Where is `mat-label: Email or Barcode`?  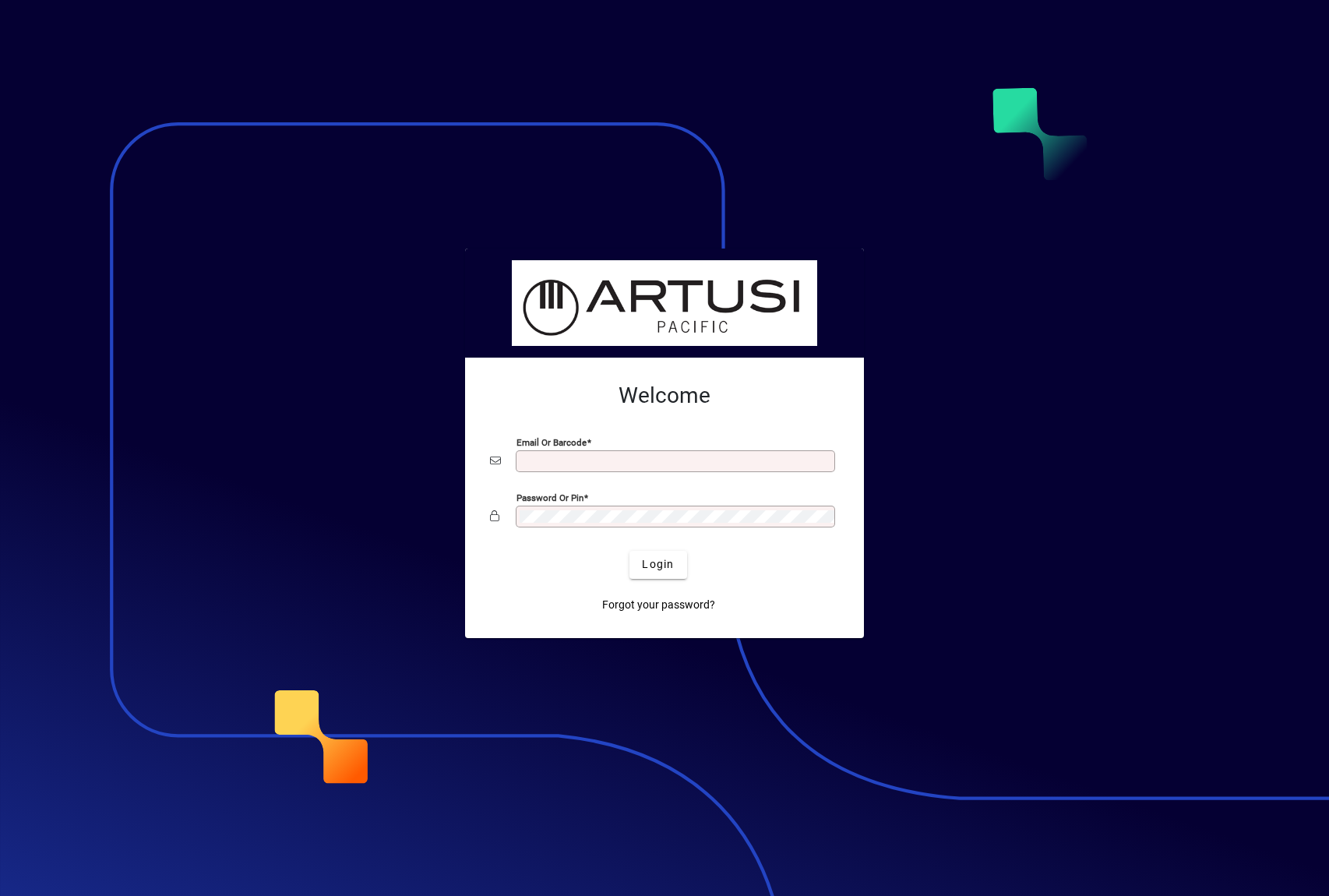 mat-label: Email or Barcode is located at coordinates (552, 442).